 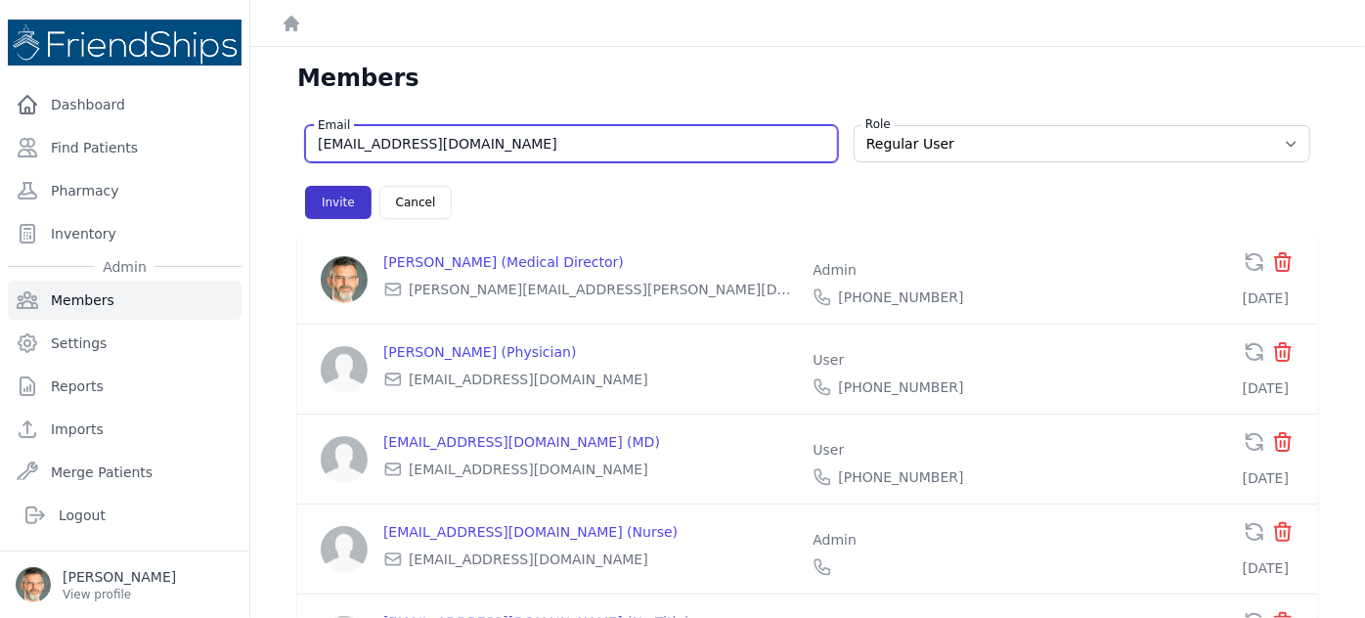 I want to click on a: Dashboard, so click(x=124, y=105).